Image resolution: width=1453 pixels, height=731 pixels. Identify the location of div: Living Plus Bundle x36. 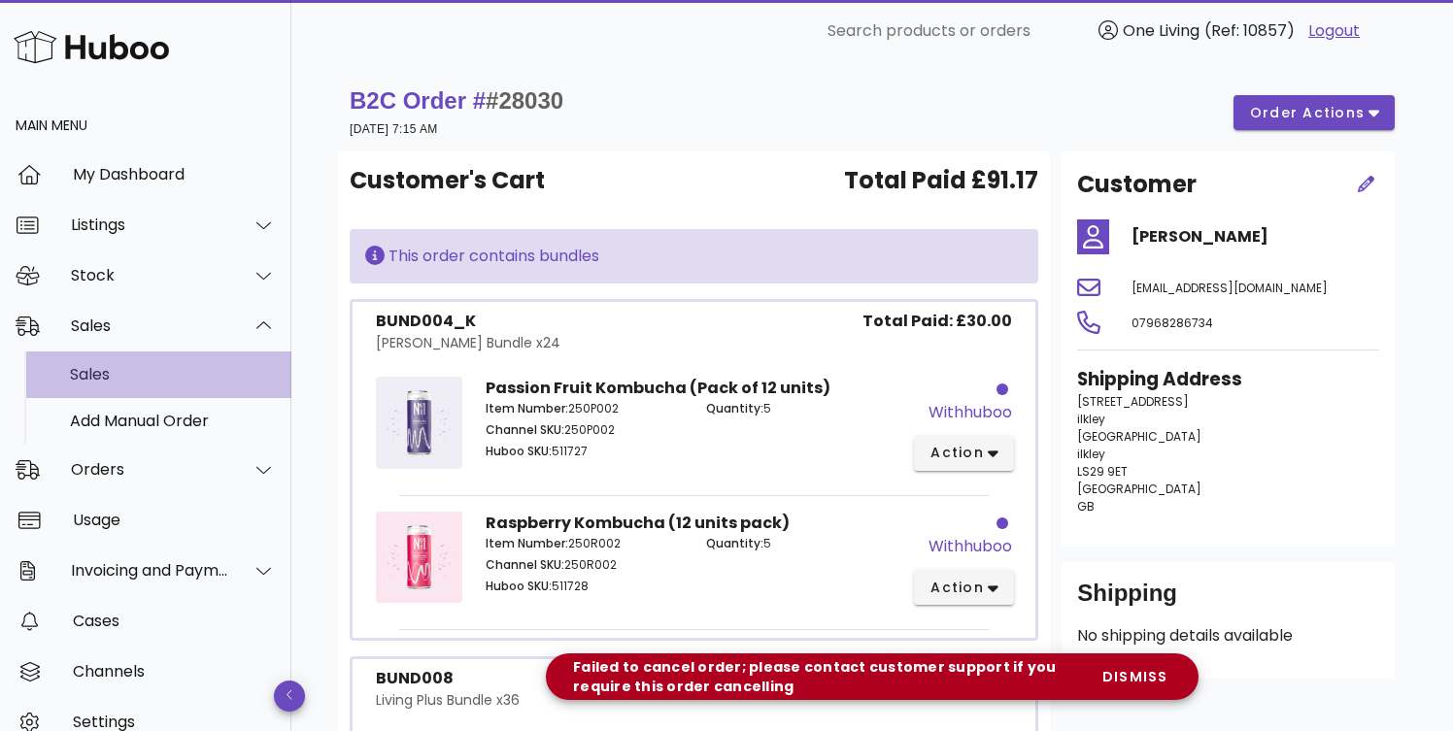
(448, 700).